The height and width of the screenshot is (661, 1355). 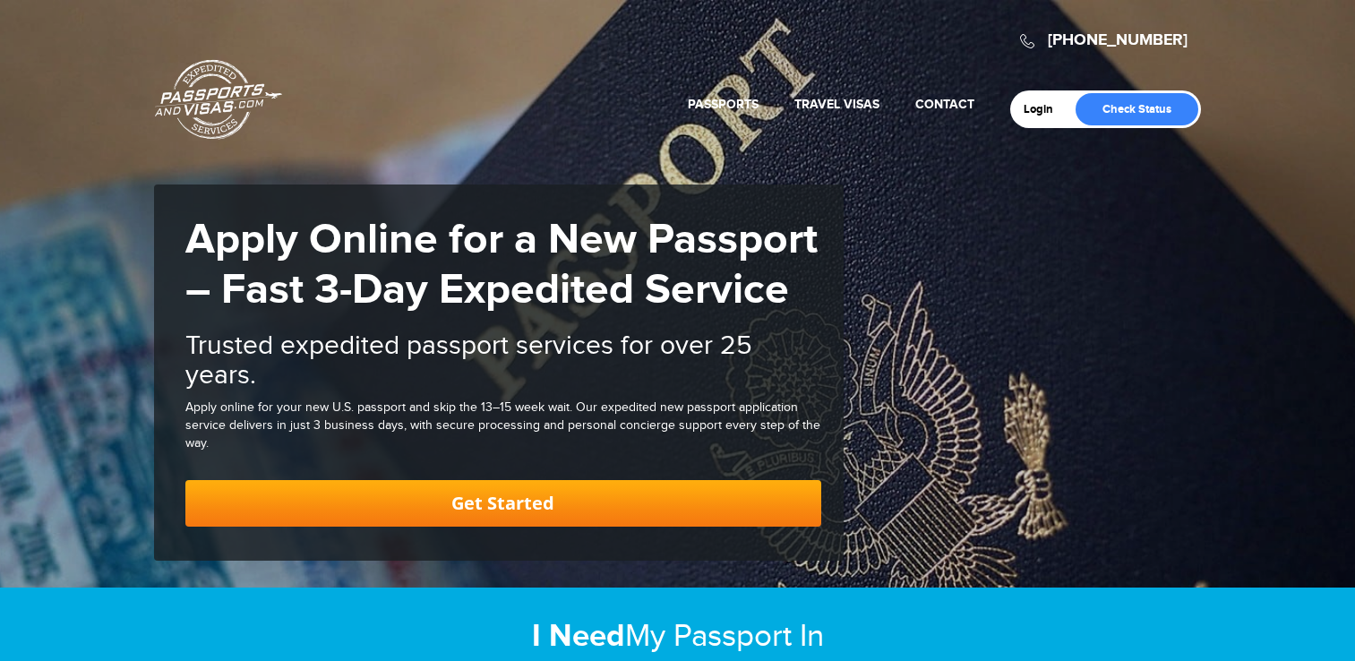 I want to click on a: Get Started, so click(x=503, y=503).